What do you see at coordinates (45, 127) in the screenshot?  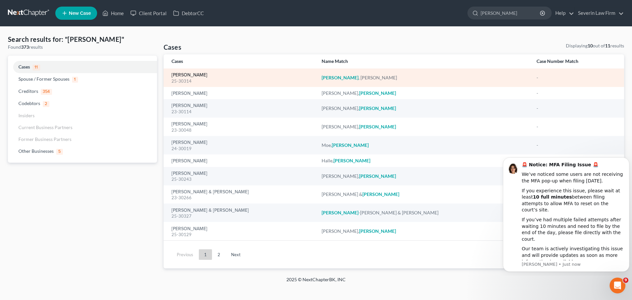 I see `span: Current Business Partners` at bounding box center [45, 127].